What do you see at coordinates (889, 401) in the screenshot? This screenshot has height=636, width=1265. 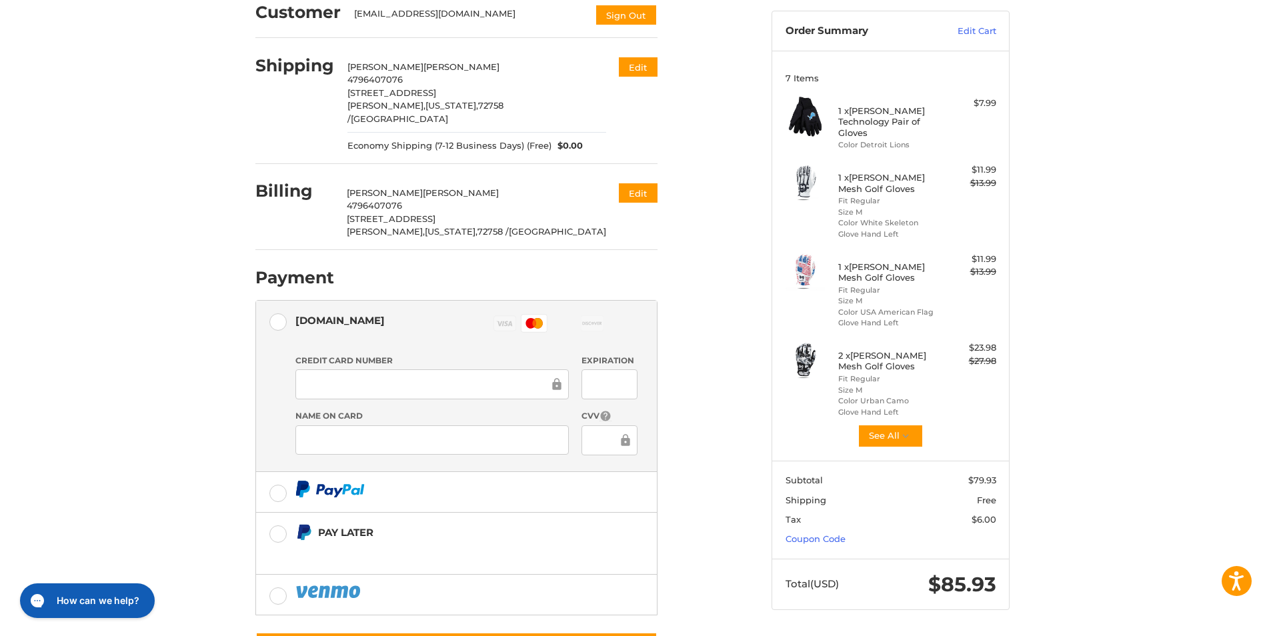 I see `li: Color Urban Camo` at bounding box center [889, 401].